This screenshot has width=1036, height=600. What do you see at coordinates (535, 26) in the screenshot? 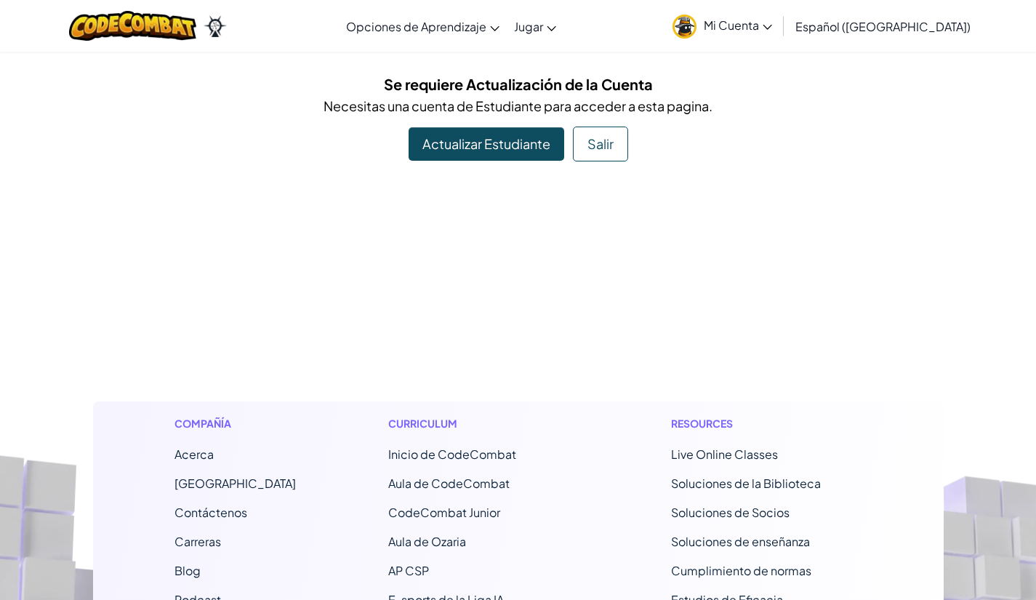
I see `a: Jugar` at bounding box center [535, 26].